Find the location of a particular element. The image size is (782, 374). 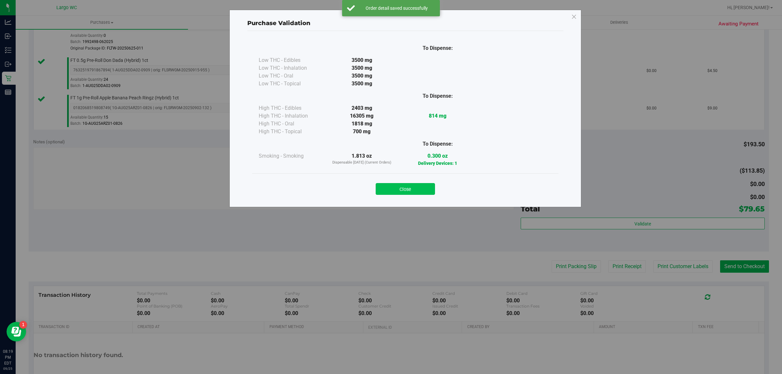

span: Purchase Validation is located at coordinates (279, 23).